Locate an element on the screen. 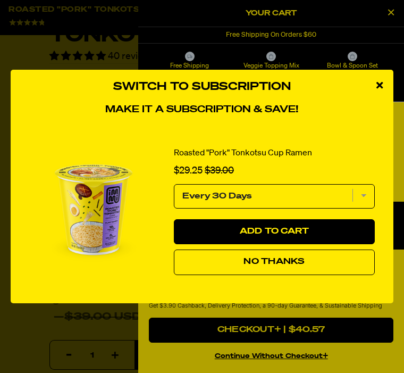 The width and height of the screenshot is (404, 373). span: $39.00 is located at coordinates (219, 171).